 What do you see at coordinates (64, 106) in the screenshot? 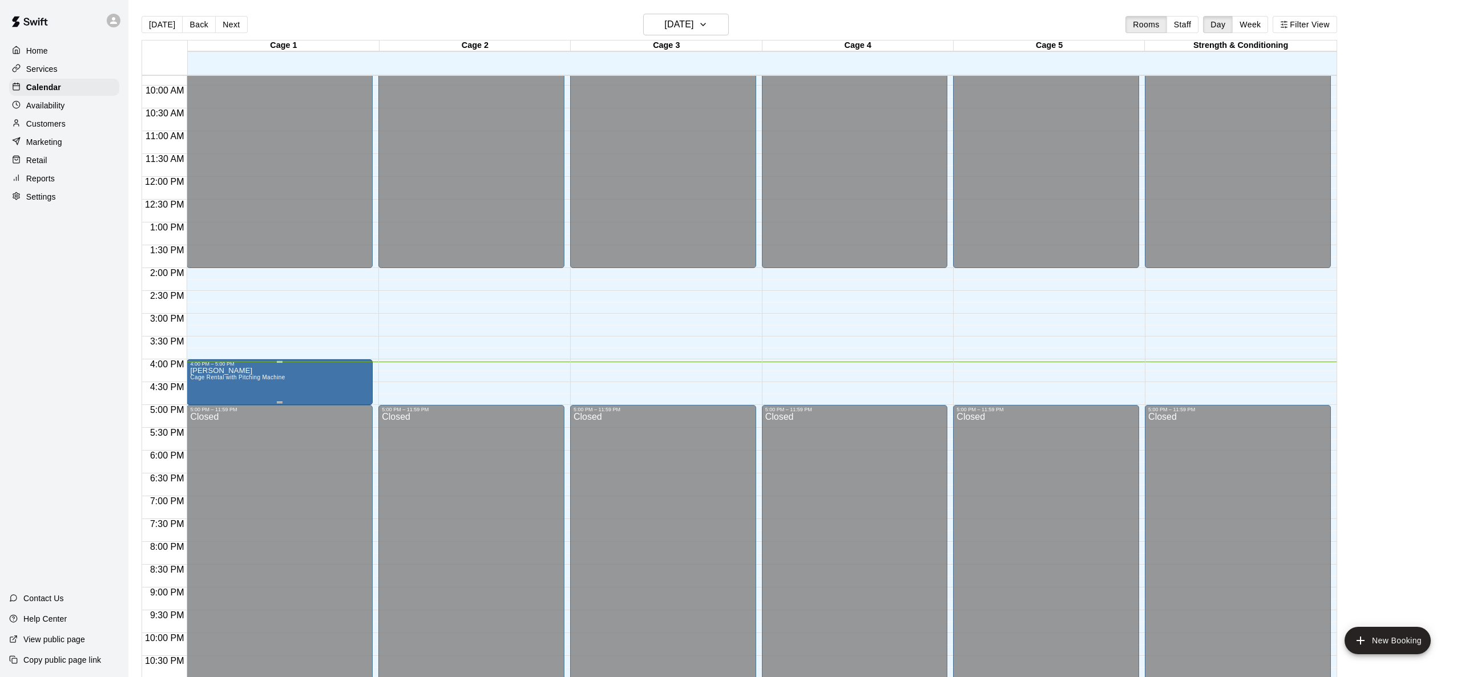
I see `div: Availability` at bounding box center [64, 106].